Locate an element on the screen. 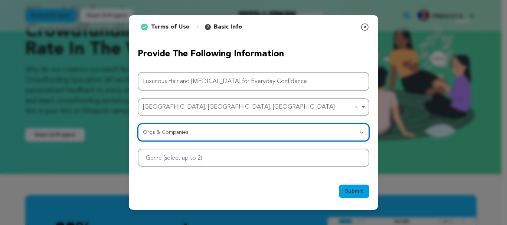 This screenshot has width=507, height=225. input: Genre (select up to 2) is located at coordinates (180, 157).